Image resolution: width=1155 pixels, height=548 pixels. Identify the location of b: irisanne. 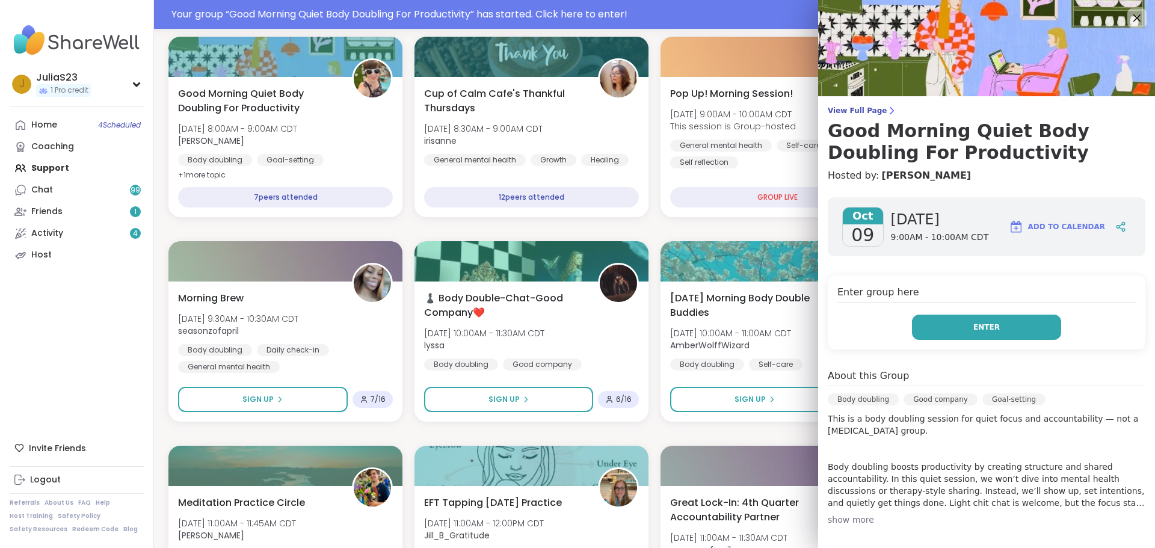
(440, 141).